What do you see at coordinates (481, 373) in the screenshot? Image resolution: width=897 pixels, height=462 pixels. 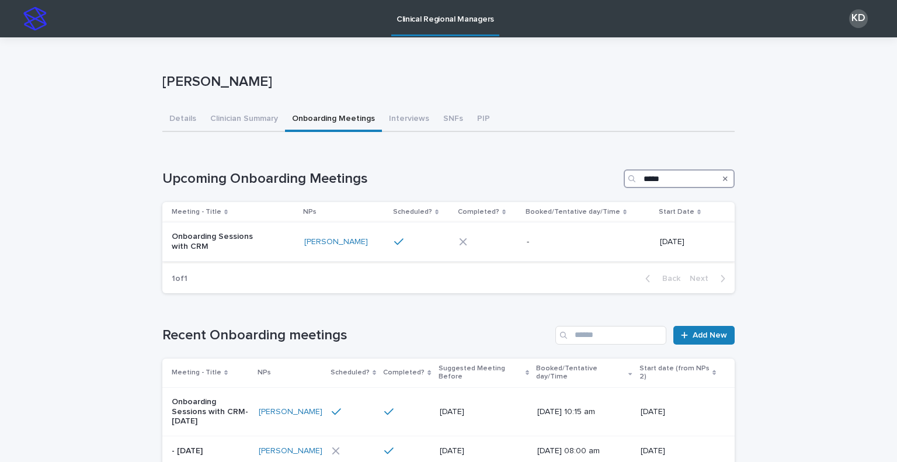 I see `p: Suggested Meeting Before` at bounding box center [481, 373].